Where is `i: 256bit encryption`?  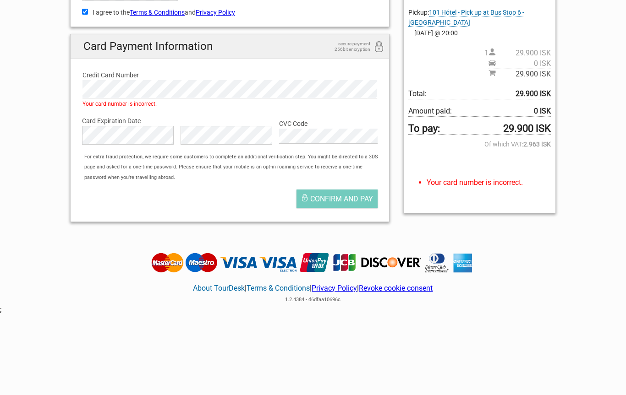
i: 256bit encryption is located at coordinates (379, 47).